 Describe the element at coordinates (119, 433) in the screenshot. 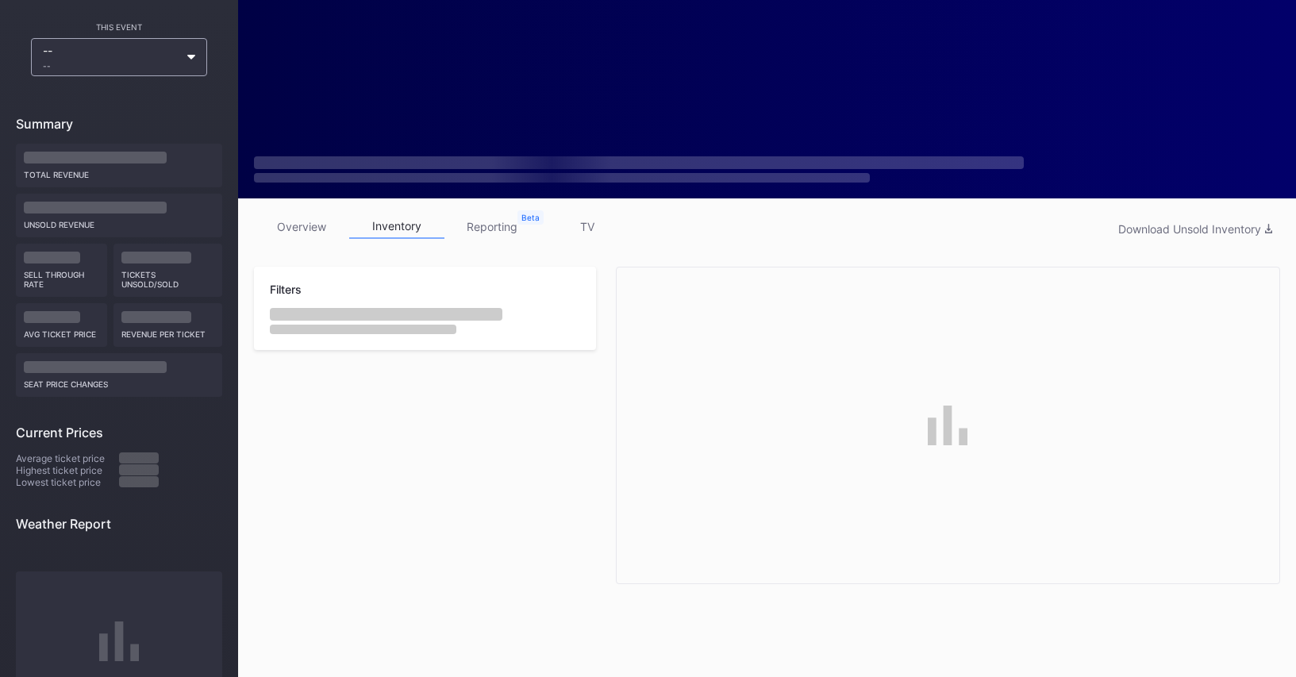

I see `div: Current Prices` at that location.